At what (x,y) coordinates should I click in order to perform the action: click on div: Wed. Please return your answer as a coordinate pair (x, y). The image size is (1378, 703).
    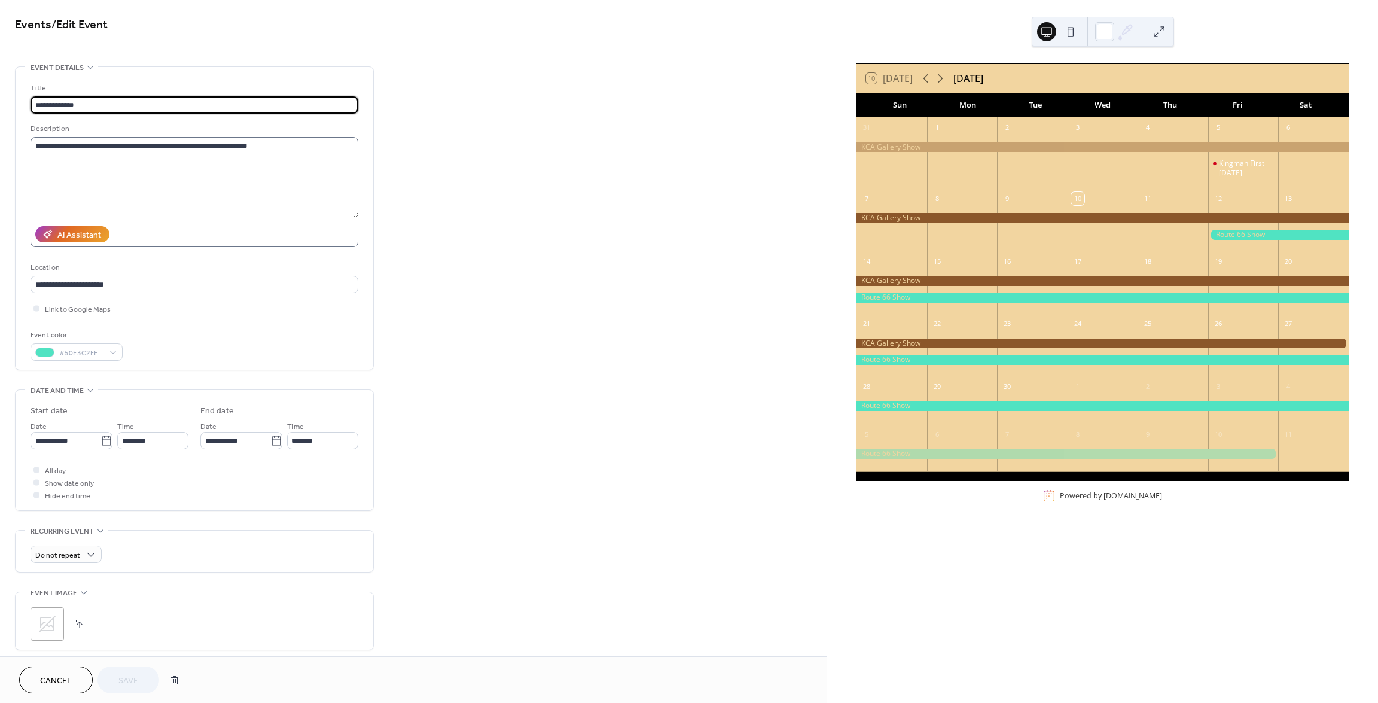
    Looking at the image, I should click on (1102, 105).